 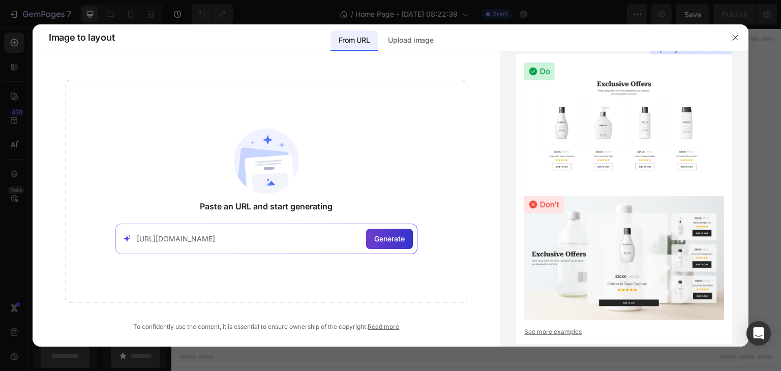 I want to click on button: Add elements, so click(x=343, y=205).